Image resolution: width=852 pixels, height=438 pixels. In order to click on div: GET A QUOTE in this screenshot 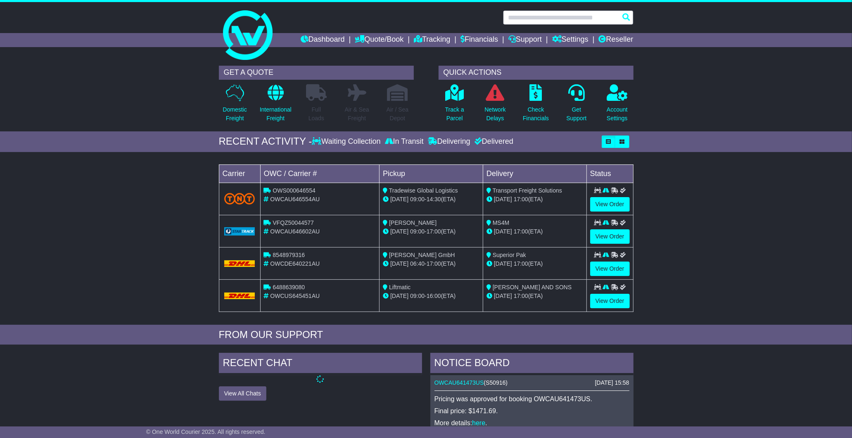, I will do `click(316, 73)`.